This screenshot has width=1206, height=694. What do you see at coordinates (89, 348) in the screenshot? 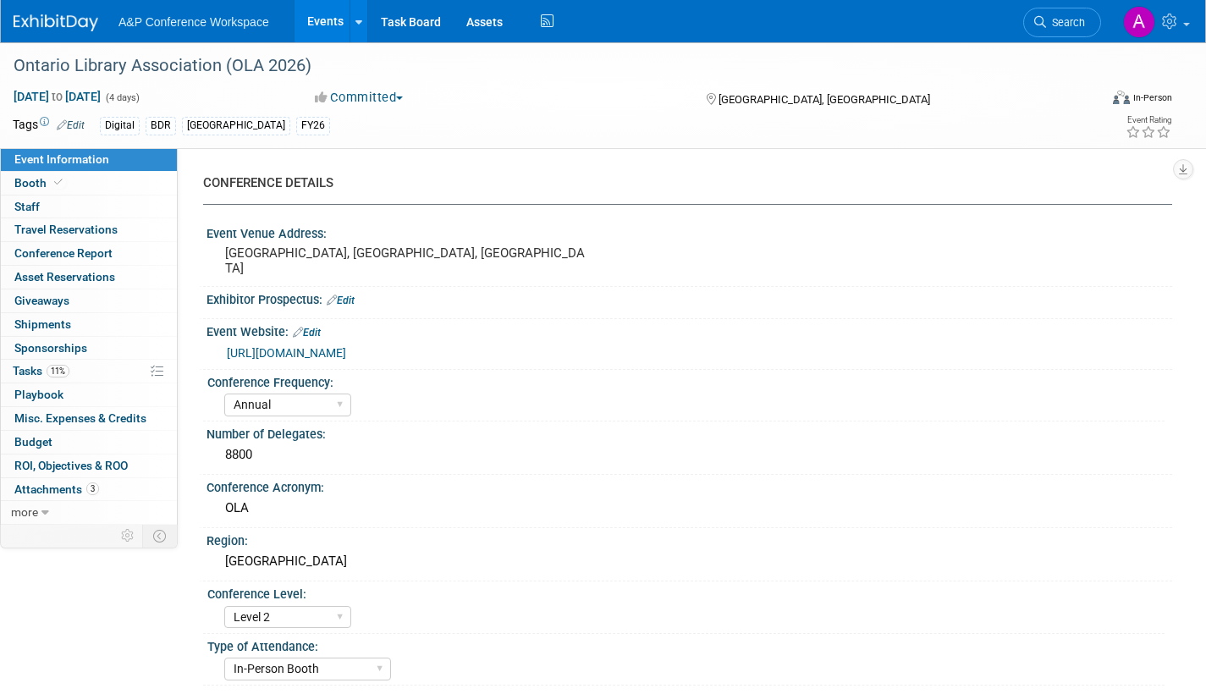
I see `a: Sponsorships` at bounding box center [89, 348].